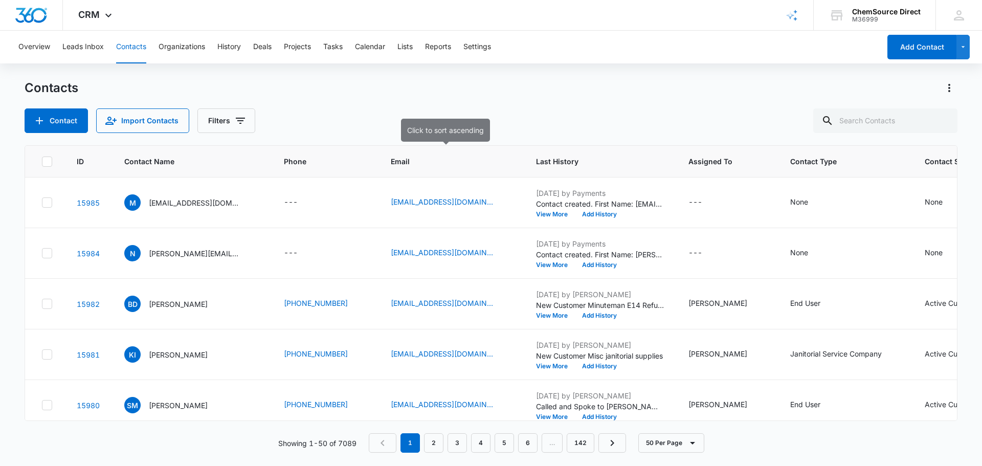  Describe the element at coordinates (88, 202) in the screenshot. I see `a: Navigate to contact details page for Mtleffert@yahoo.Com` at that location.